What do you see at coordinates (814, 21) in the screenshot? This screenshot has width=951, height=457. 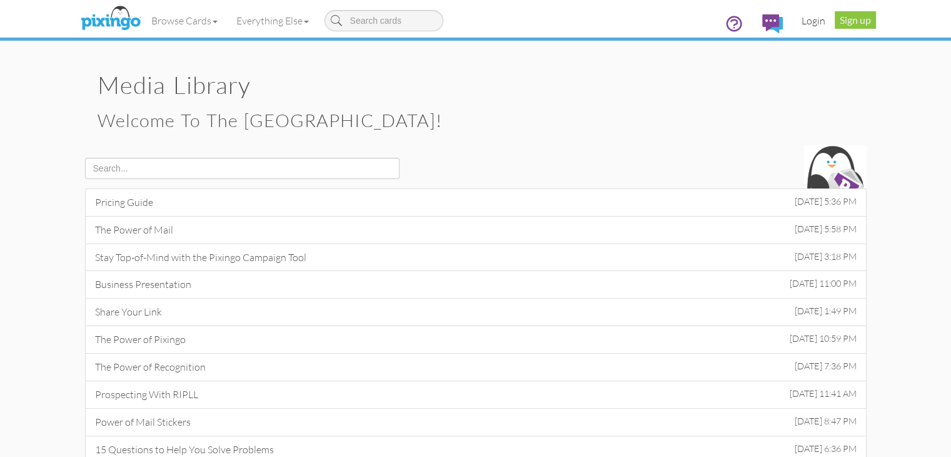 I see `a: Login` at bounding box center [814, 21].